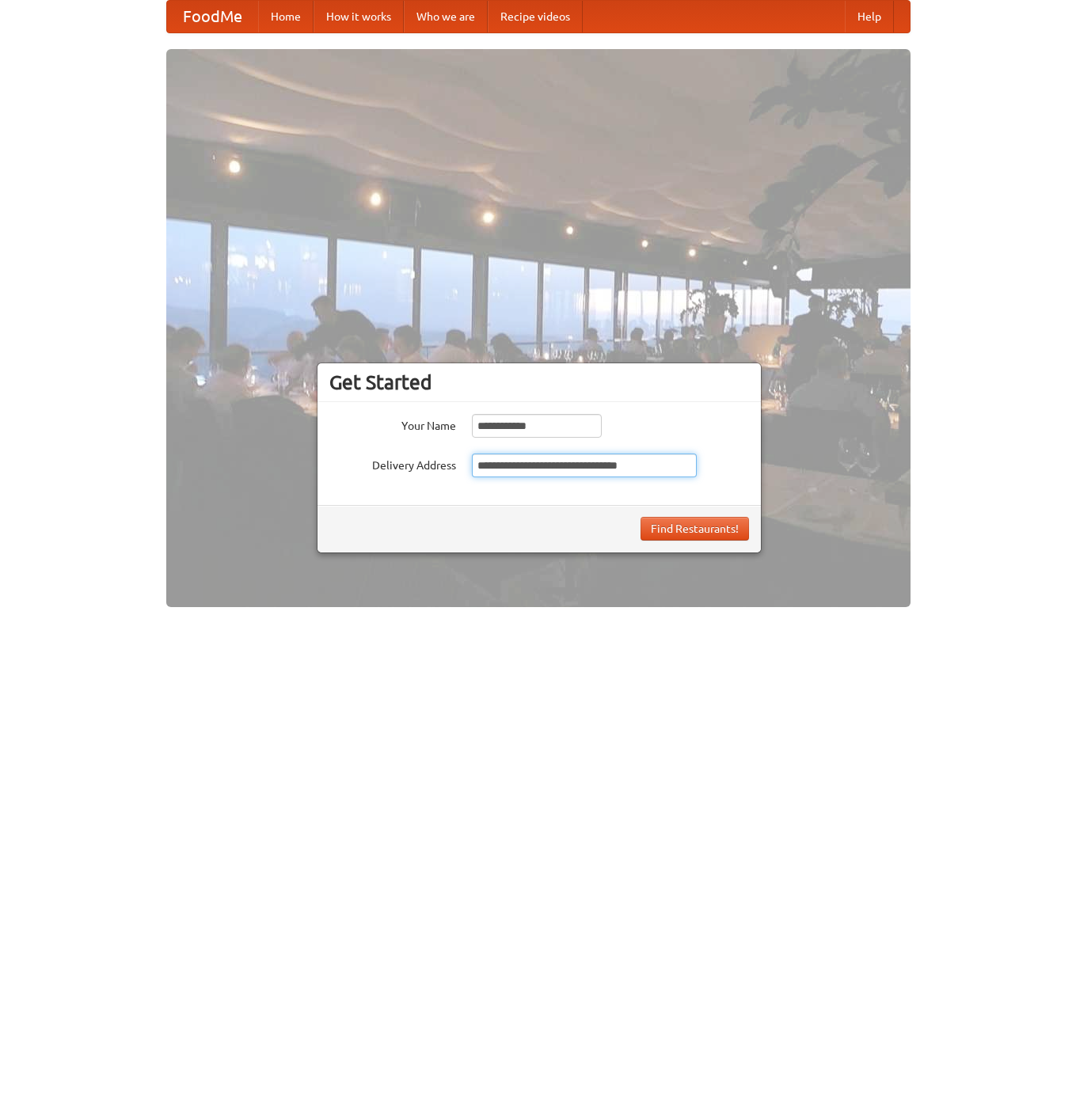 This screenshot has height=1120, width=1076. Describe the element at coordinates (212, 16) in the screenshot. I see `a: FoodMe` at that location.